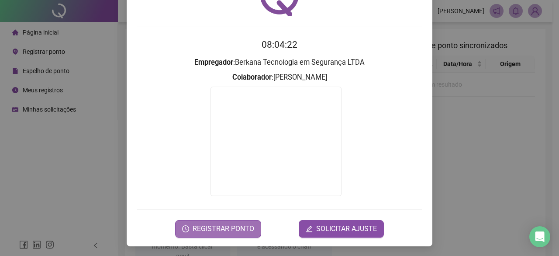 The image size is (559, 256). What do you see at coordinates (341, 228) in the screenshot?
I see `button: editSOLICITAR AJUSTE` at bounding box center [341, 228].